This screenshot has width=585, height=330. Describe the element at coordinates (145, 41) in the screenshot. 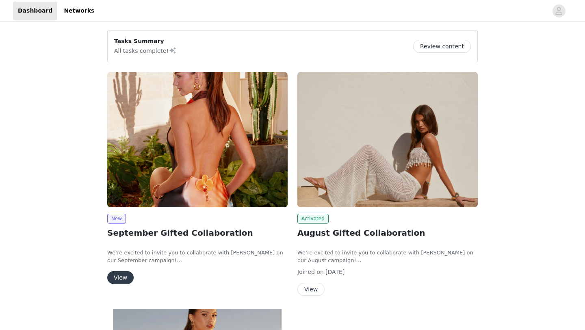

I see `p: Tasks Summary` at that location.